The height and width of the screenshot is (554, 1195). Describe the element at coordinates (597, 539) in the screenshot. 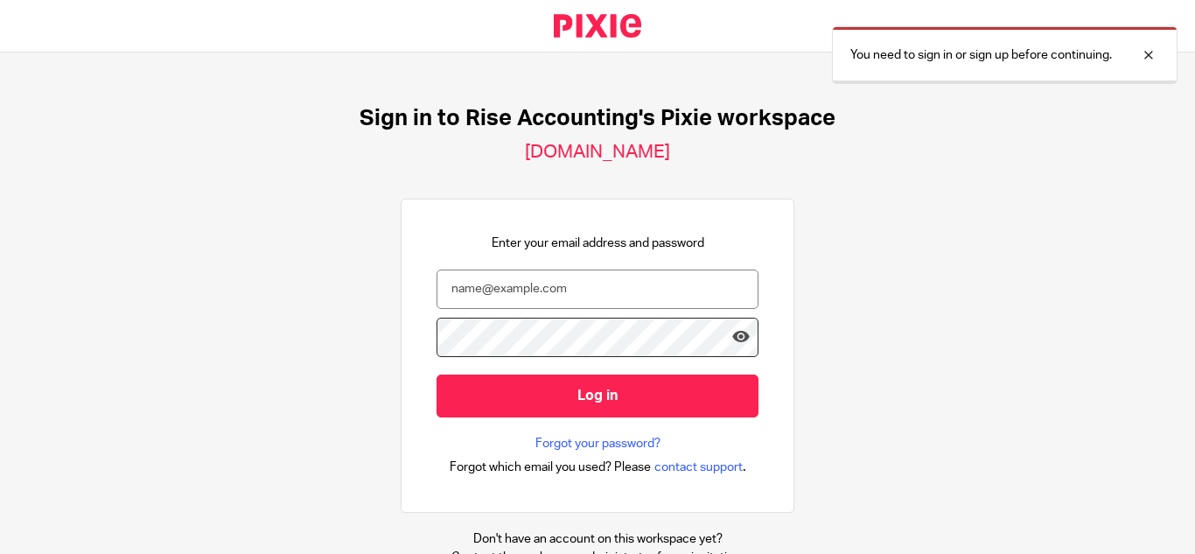

I see `p: Don't have an account on this workspace yet?` at that location.